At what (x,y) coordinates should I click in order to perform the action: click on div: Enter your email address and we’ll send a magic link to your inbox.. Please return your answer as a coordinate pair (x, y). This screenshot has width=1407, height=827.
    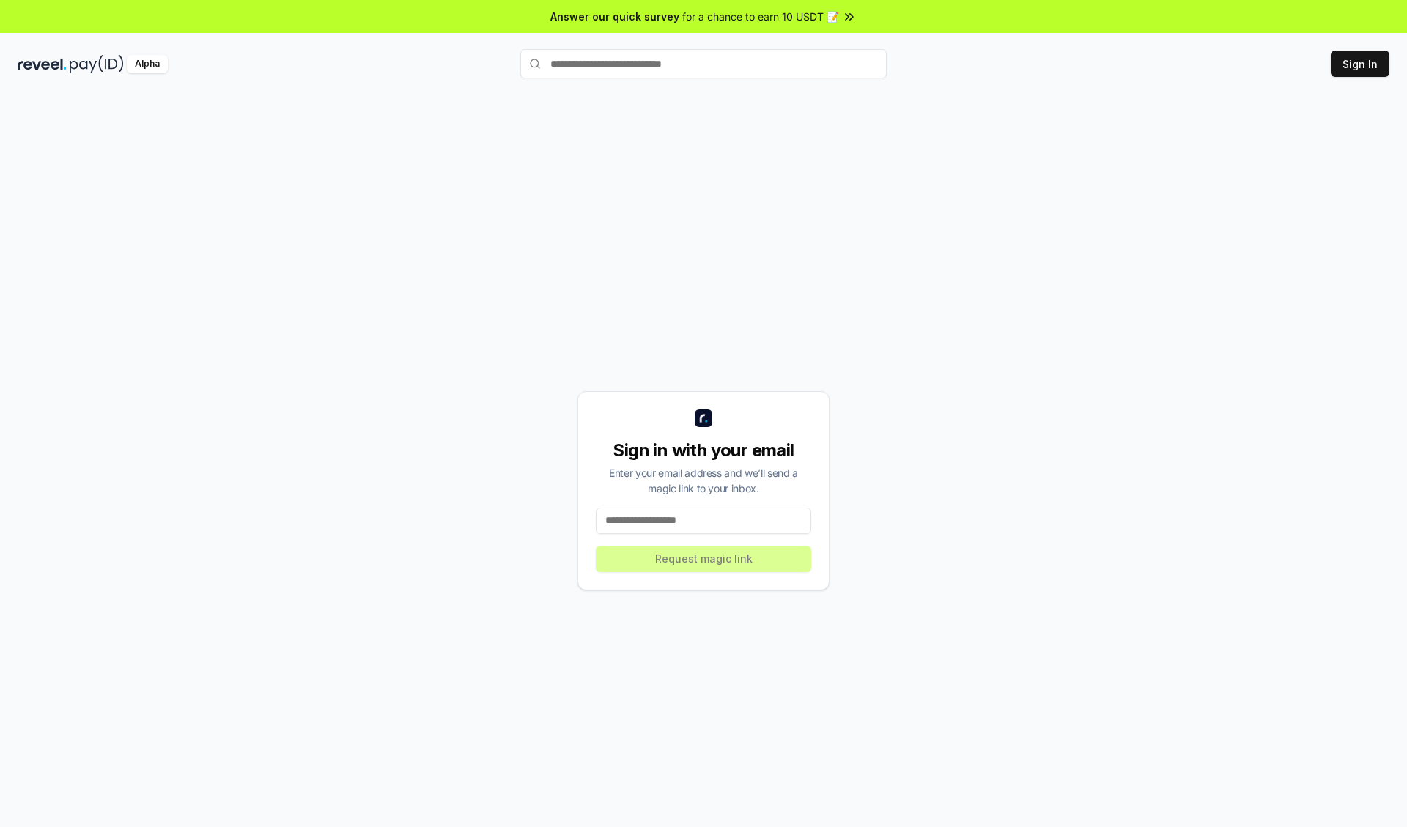
    Looking at the image, I should click on (703, 481).